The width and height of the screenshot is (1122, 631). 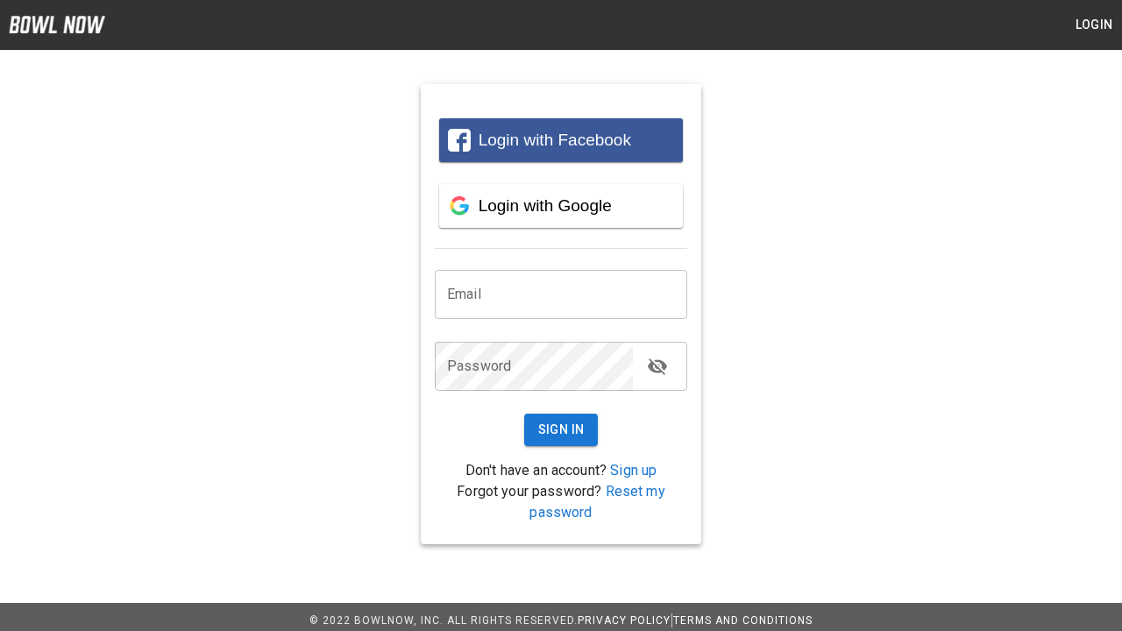 I want to click on a: Privacy Policy, so click(x=624, y=621).